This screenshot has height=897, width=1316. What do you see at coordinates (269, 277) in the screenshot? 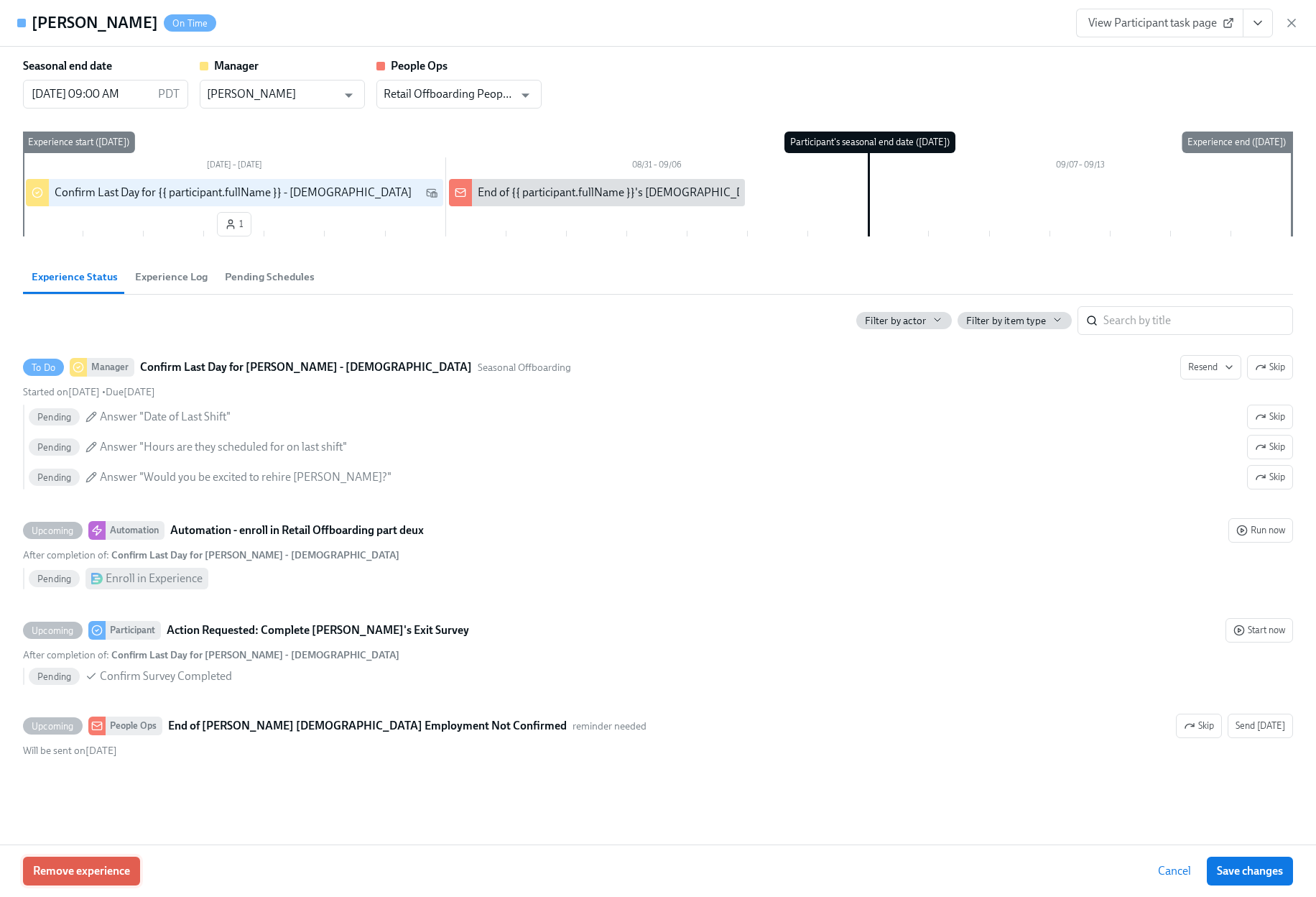
I see `span: Pending Schedules` at bounding box center [269, 277].